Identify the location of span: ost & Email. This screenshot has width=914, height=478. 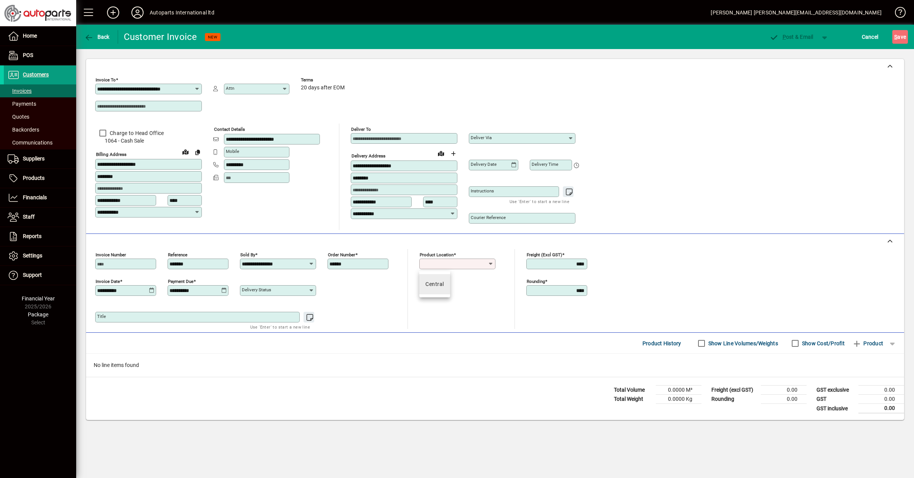
(791, 37).